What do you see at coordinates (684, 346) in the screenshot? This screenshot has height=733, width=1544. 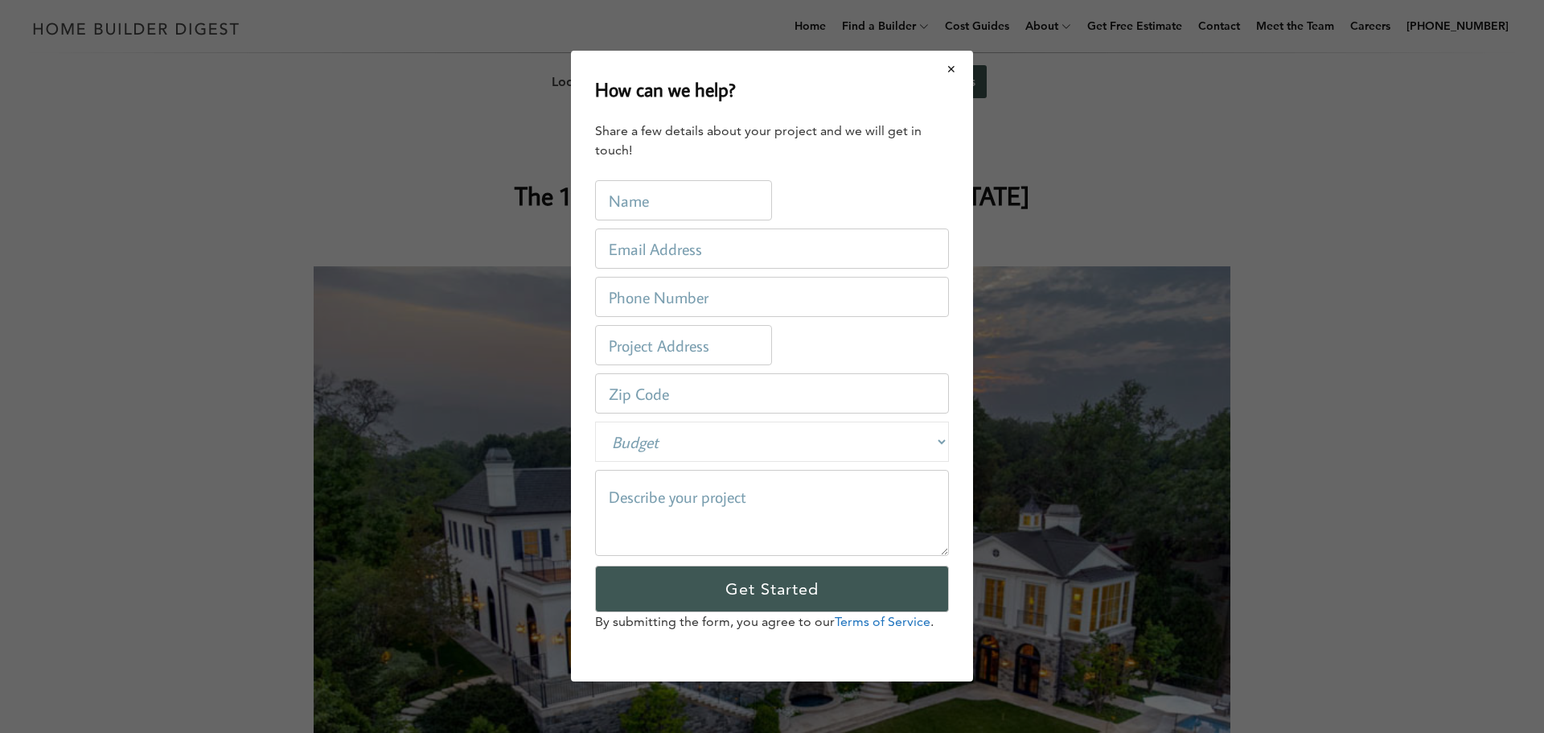 I see `input: Project Address` at bounding box center [684, 346].